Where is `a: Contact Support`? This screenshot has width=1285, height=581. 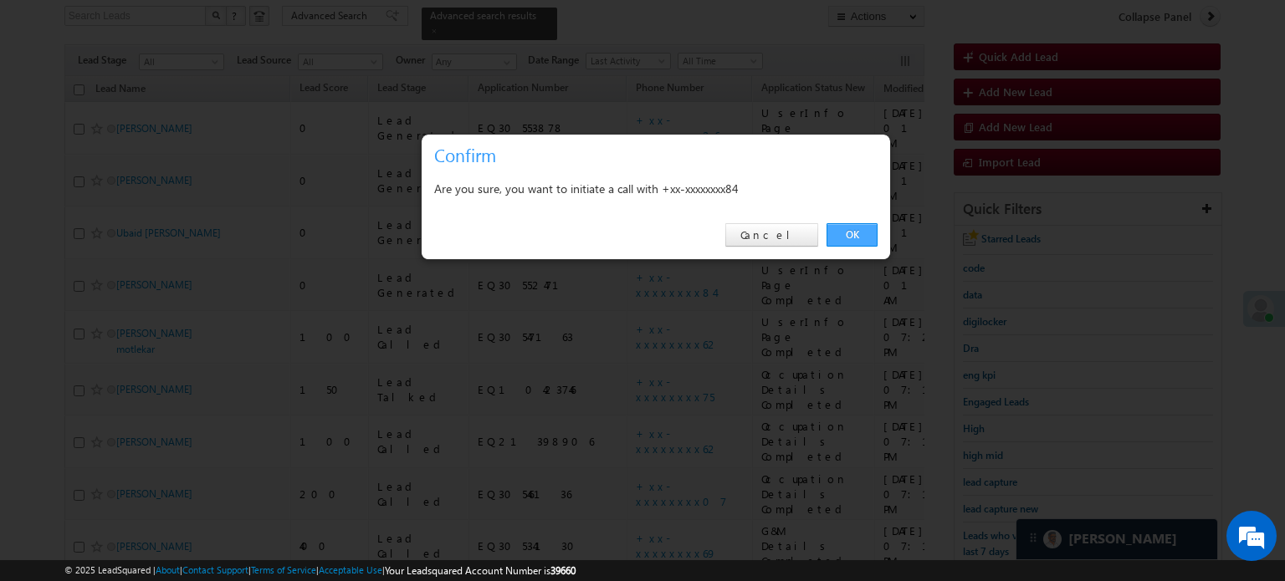
a: Contact Support is located at coordinates (215, 570).